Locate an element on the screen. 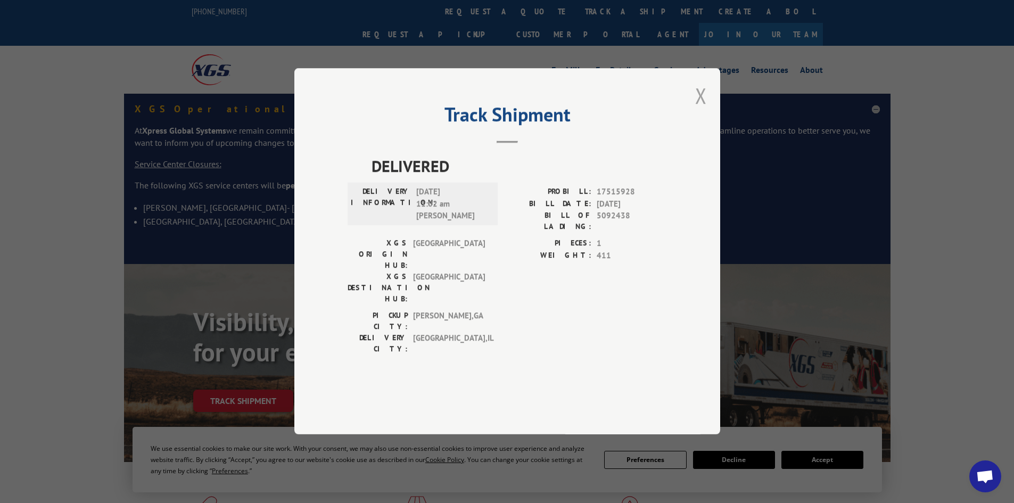  label: XGS DESTINATION HUB: is located at coordinates (378, 288).